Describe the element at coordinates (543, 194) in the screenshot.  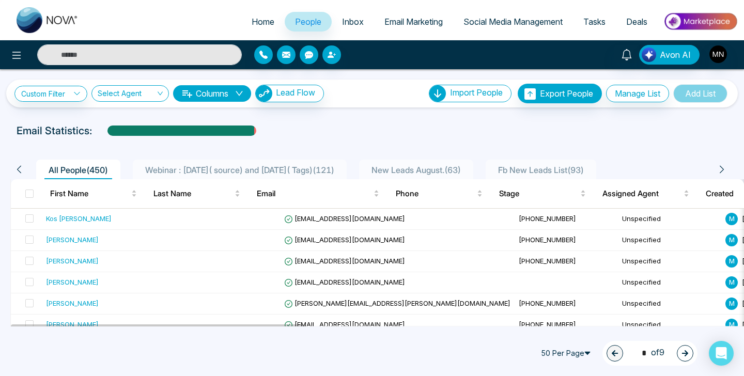
I see `th: Stage` at that location.